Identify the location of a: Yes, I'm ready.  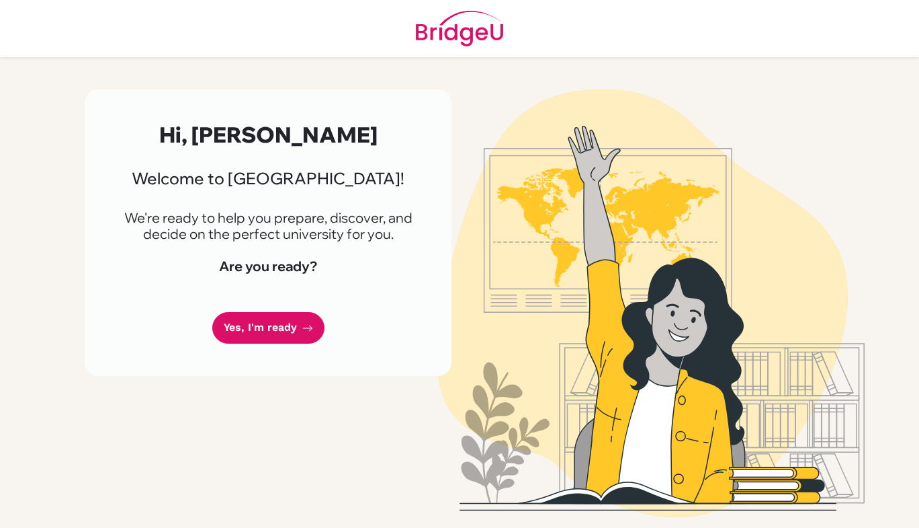
(268, 327).